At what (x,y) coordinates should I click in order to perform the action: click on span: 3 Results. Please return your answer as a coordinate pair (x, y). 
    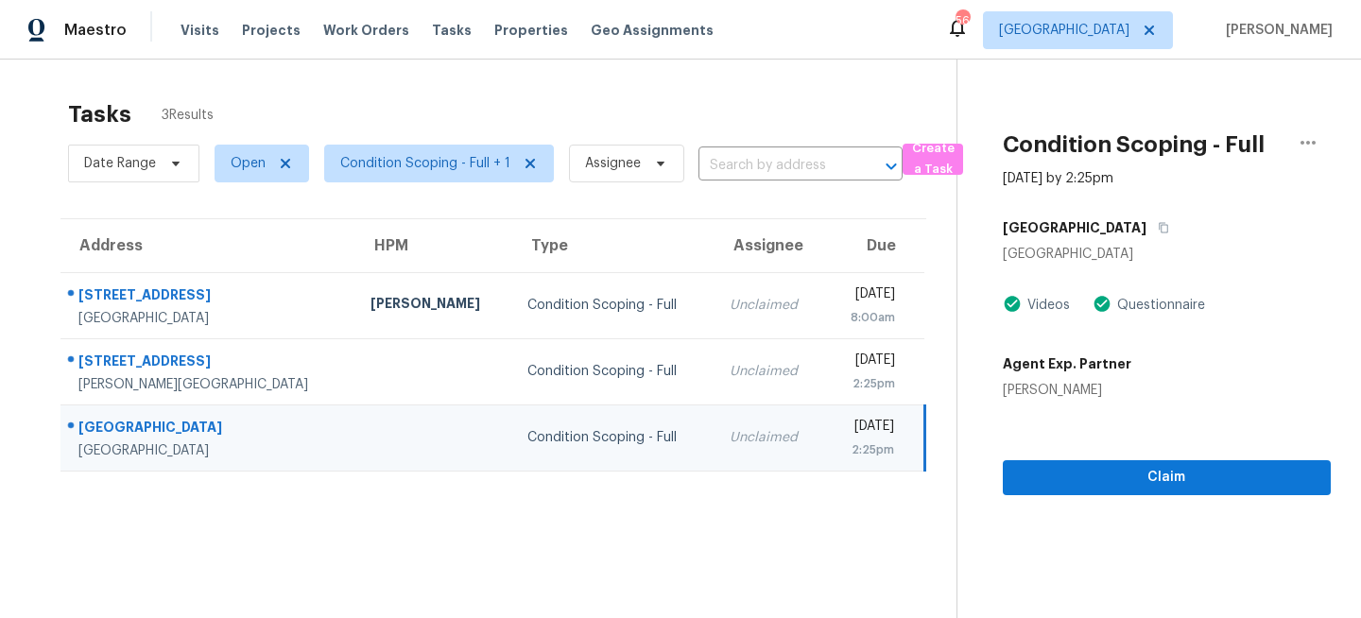
    Looking at the image, I should click on (187, 115).